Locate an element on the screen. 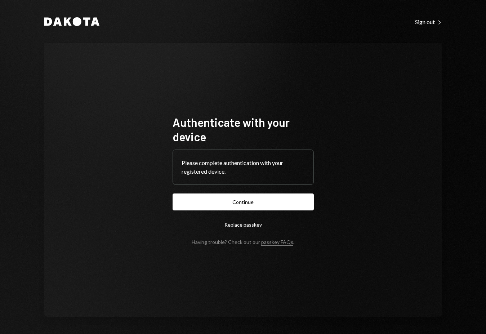  button: Continue is located at coordinates (243, 202).